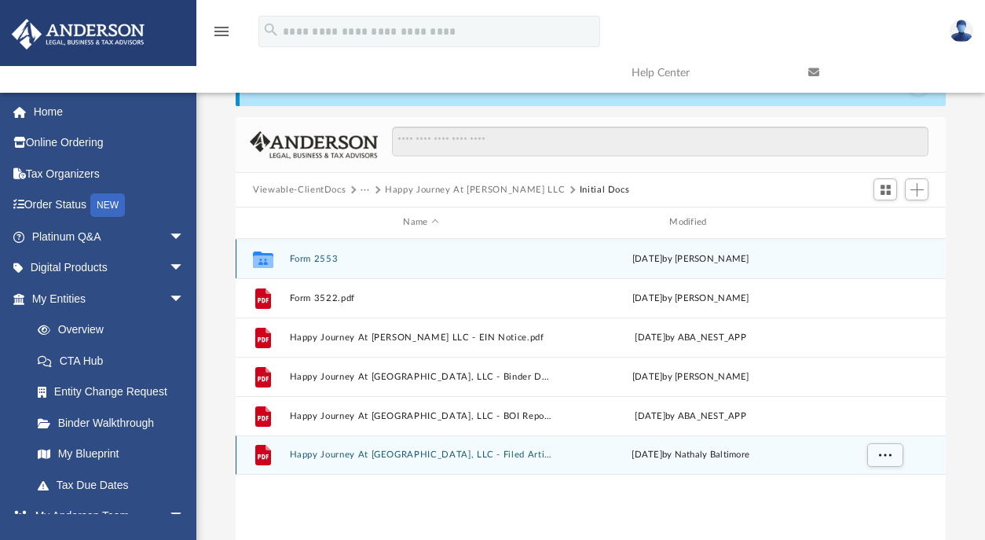 This screenshot has height=540, width=985. What do you see at coordinates (109, 299) in the screenshot?
I see `a: My Entitiesarrow_drop_down` at bounding box center [109, 299].